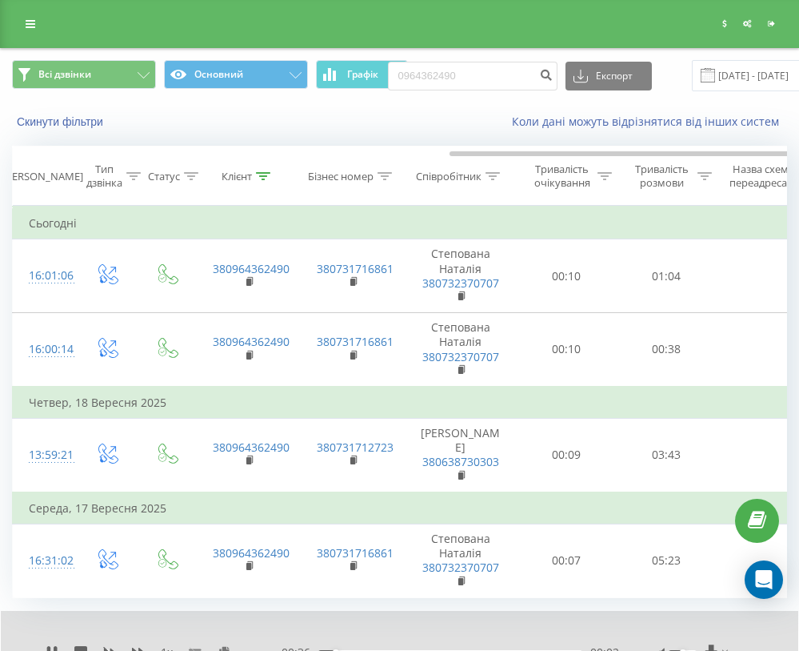 Image resolution: width=799 pixels, height=651 pixels. What do you see at coordinates (45, 275) in the screenshot?
I see `div: 16:01:06` at bounding box center [45, 275].